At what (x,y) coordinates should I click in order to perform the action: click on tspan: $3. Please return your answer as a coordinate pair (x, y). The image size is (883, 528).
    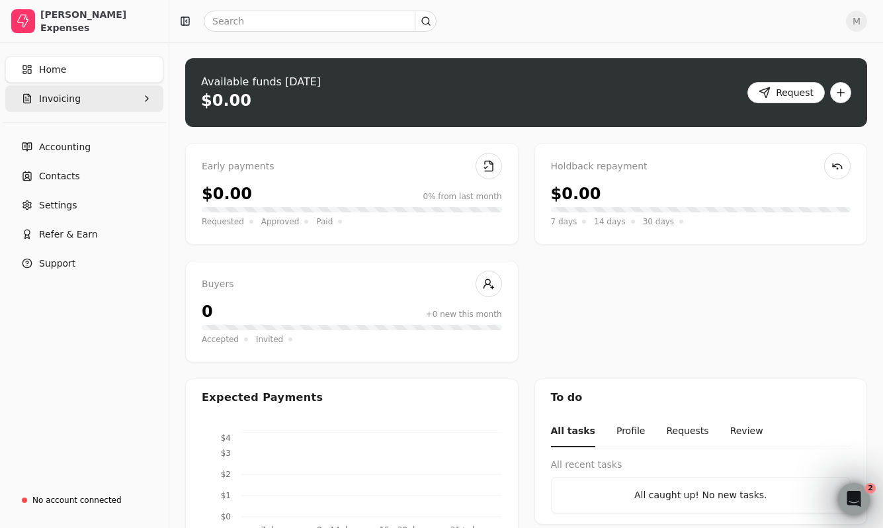
    Looking at the image, I should click on (226, 453).